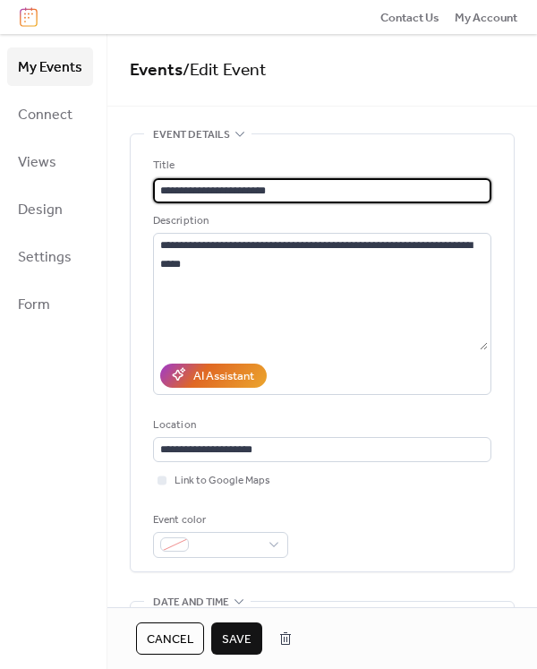 This screenshot has width=537, height=669. I want to click on div: Title, so click(321, 166).